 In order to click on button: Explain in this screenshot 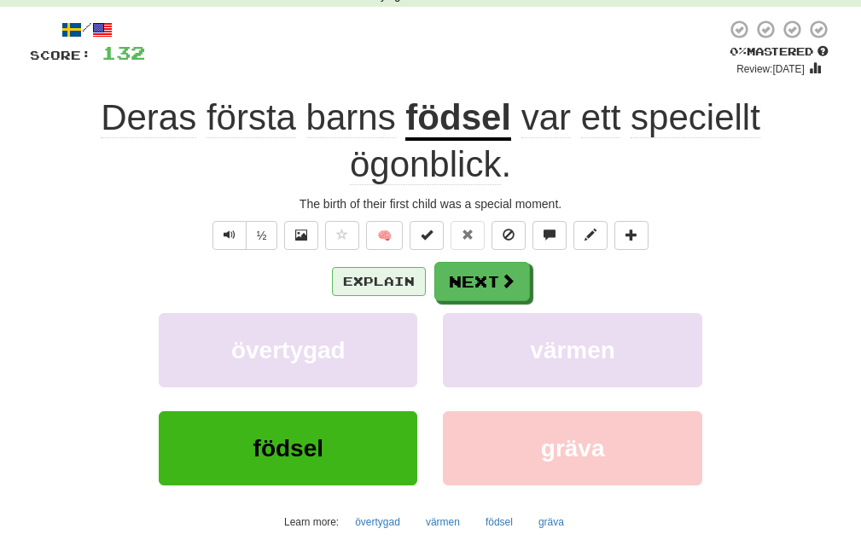, I will do `click(379, 282)`.